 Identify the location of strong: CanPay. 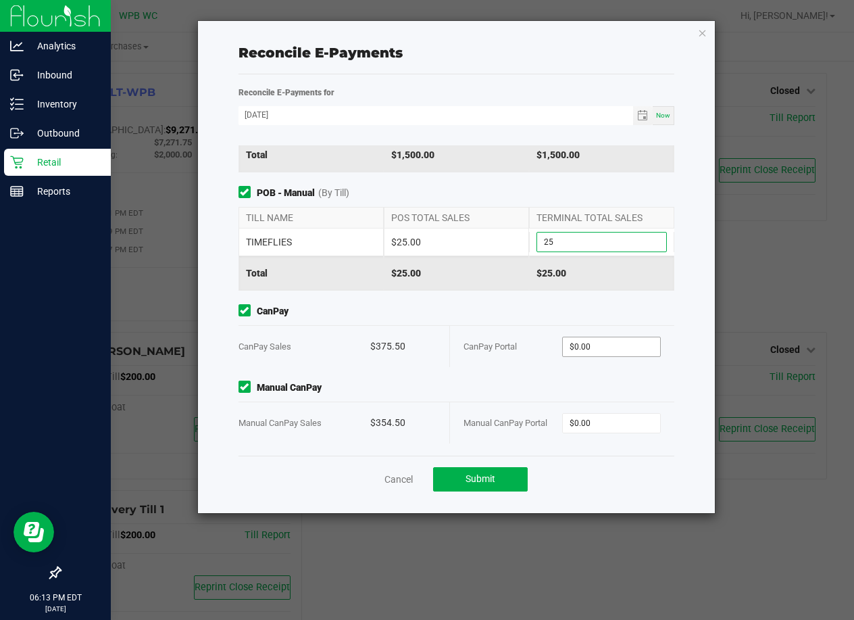
(272, 311).